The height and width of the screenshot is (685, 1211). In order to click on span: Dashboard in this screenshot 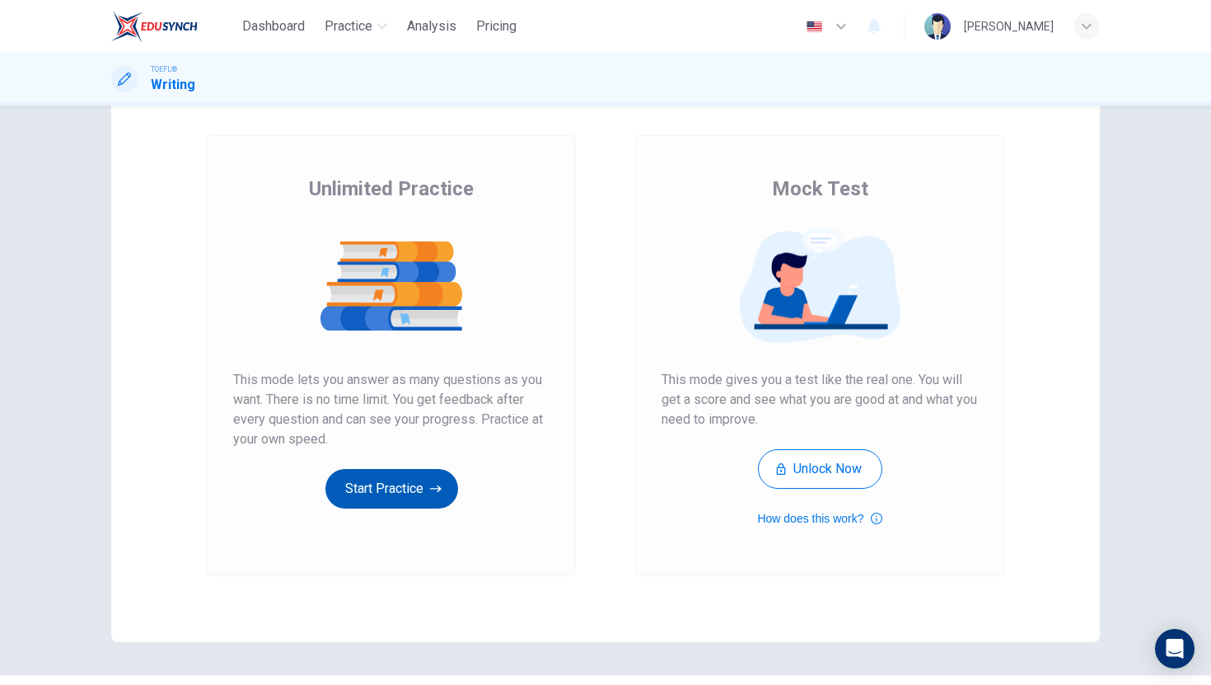, I will do `click(274, 26)`.